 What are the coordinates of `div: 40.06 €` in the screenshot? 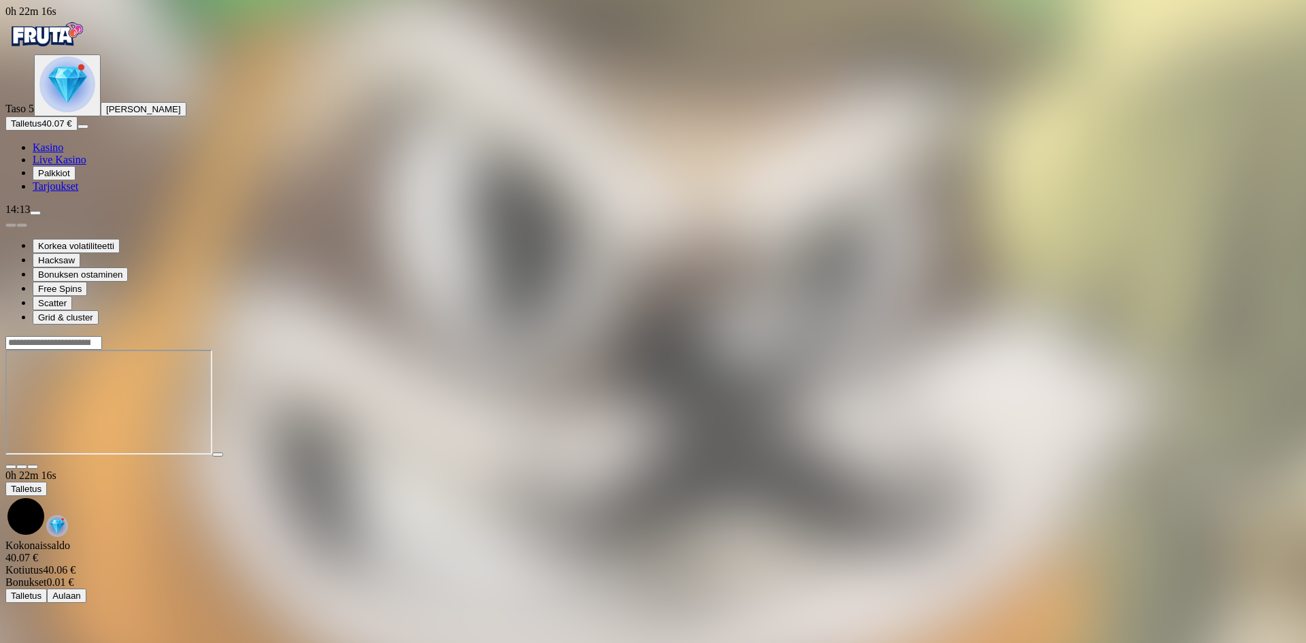 It's located at (653, 570).